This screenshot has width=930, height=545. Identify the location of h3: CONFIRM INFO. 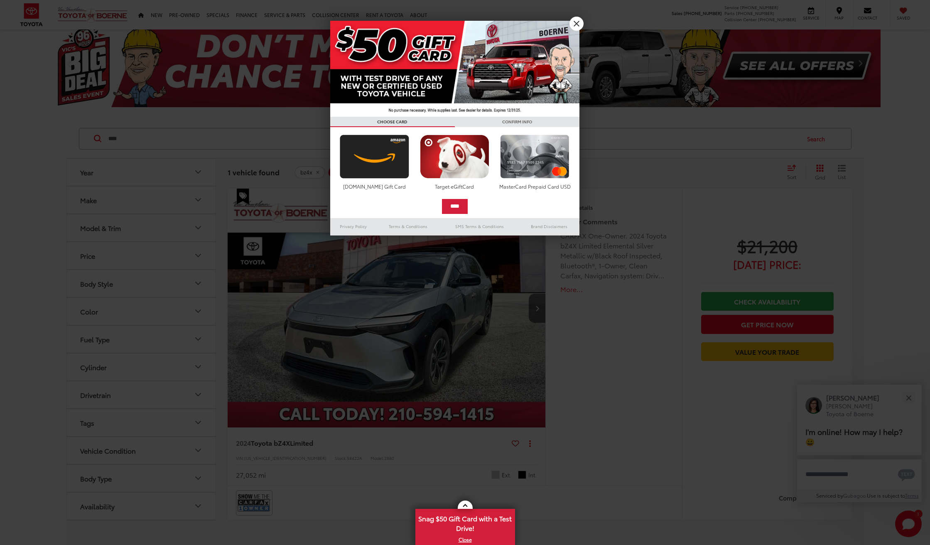
(517, 122).